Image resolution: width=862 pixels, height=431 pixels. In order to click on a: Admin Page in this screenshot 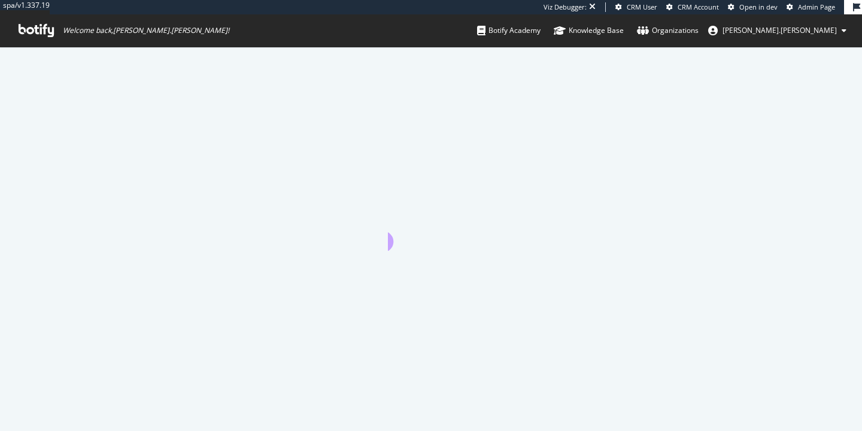, I will do `click(810, 7)`.